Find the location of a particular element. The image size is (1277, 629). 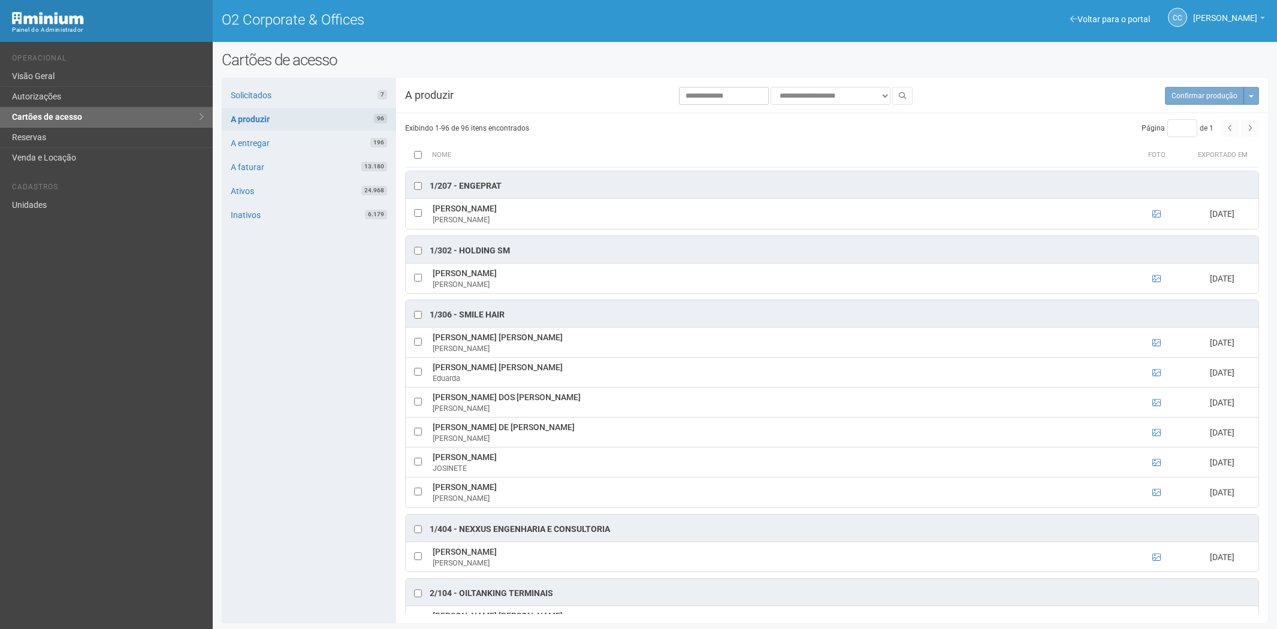

div: 1/306 - Smile Hair is located at coordinates (467, 315).